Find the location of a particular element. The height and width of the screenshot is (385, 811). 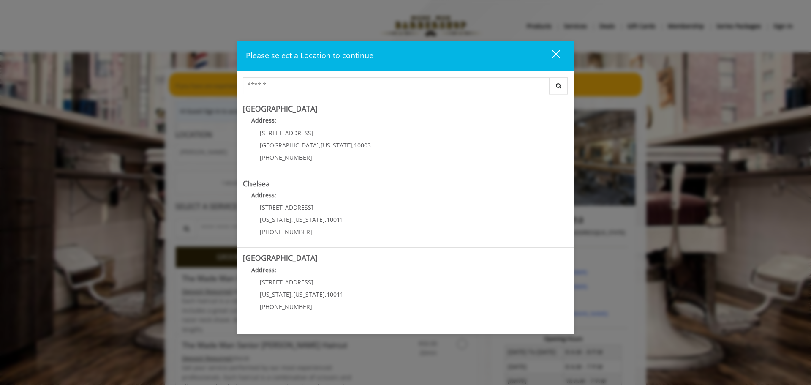

i: Search button is located at coordinates (558, 86).